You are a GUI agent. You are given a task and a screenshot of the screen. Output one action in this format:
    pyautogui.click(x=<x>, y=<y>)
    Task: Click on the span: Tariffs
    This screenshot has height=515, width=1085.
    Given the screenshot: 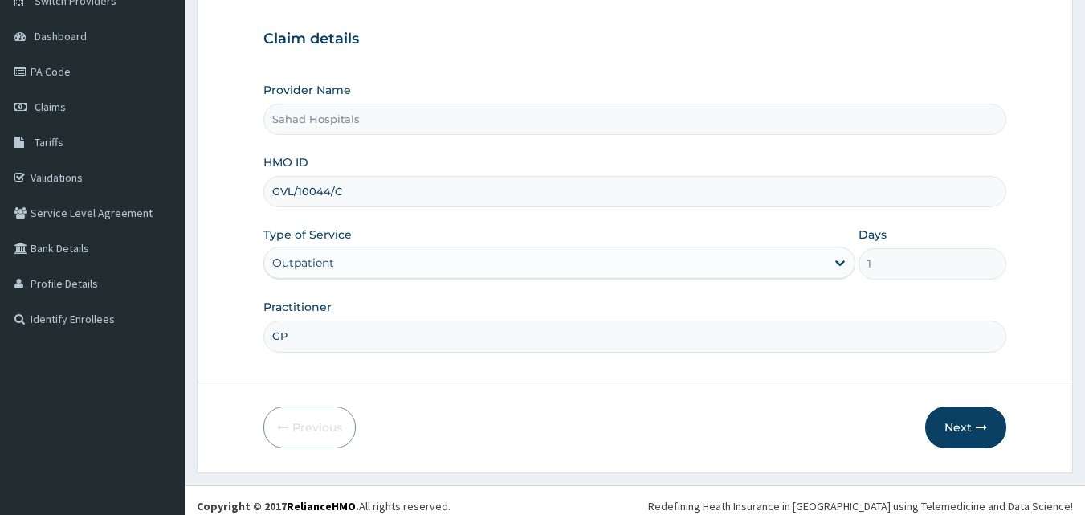 What is the action you would take?
    pyautogui.click(x=49, y=142)
    